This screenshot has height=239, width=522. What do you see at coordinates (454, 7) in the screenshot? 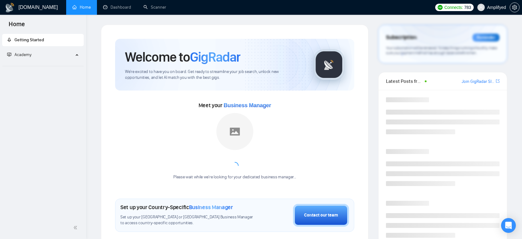
I see `span: Connects:` at bounding box center [454, 7].